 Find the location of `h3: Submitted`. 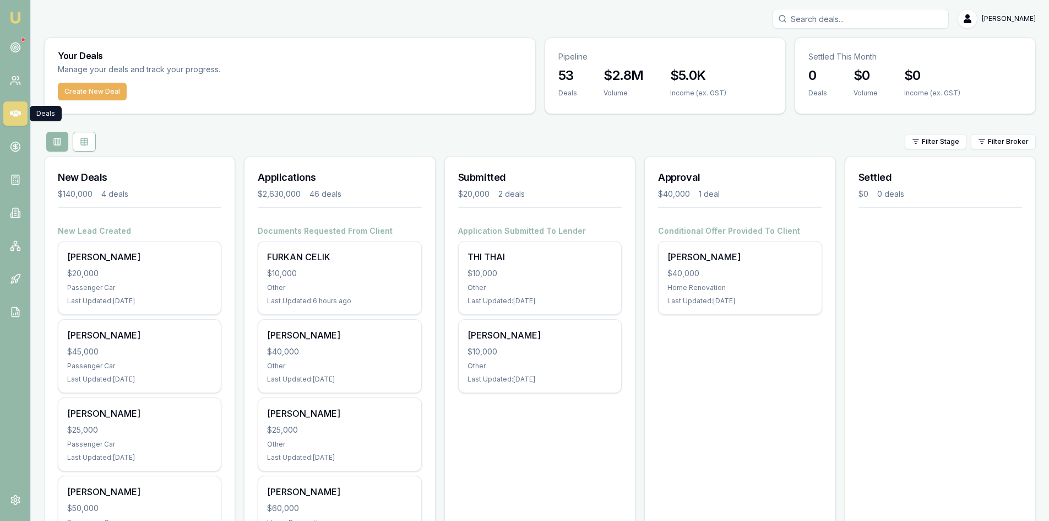

h3: Submitted is located at coordinates (540, 177).